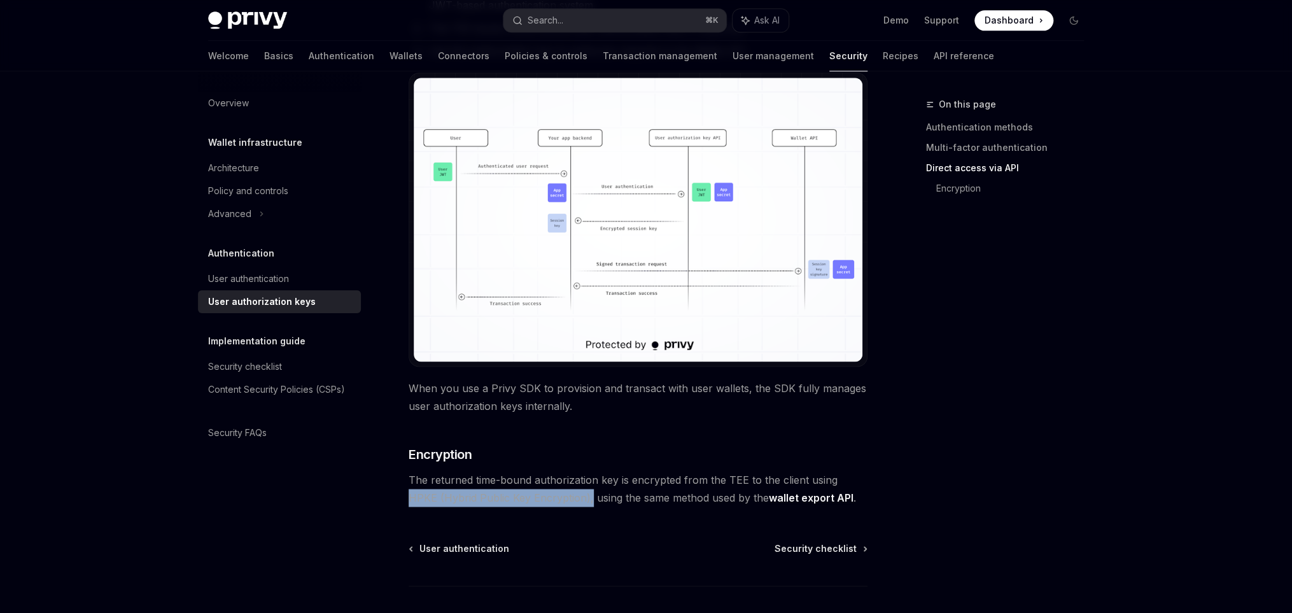  I want to click on h5: Implementation guide, so click(256, 341).